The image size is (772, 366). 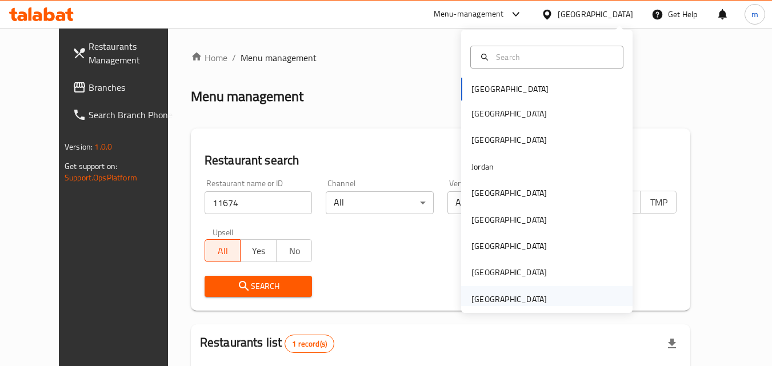 I want to click on a: Search Branch Phone, so click(x=126, y=115).